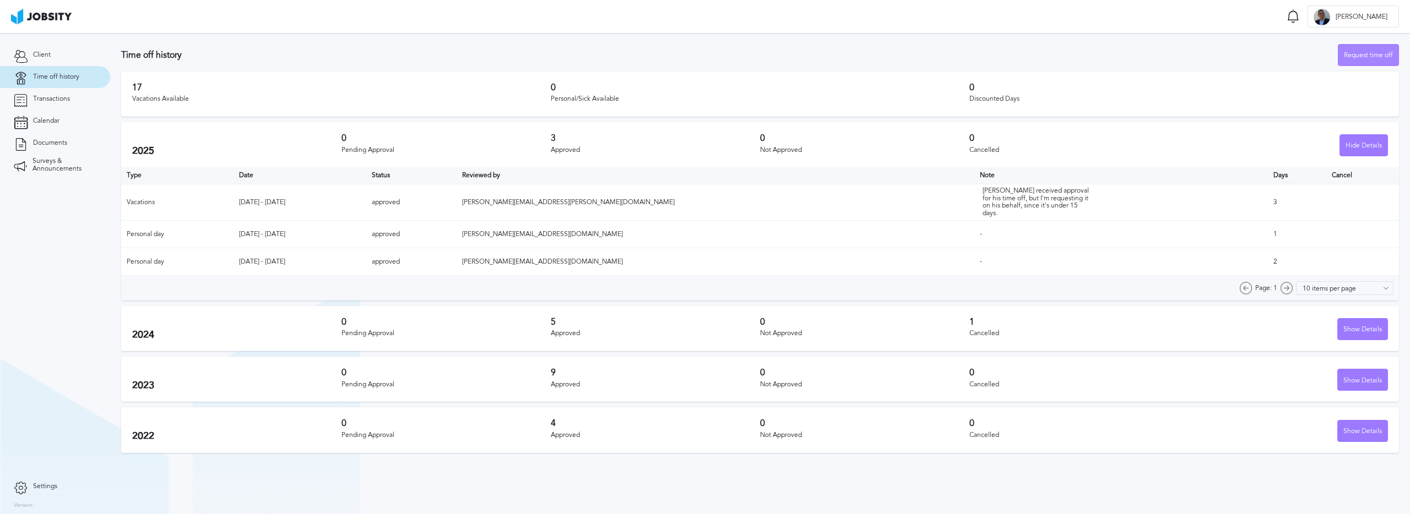 The image size is (1410, 514). Describe the element at coordinates (45, 487) in the screenshot. I see `span: Settings` at that location.